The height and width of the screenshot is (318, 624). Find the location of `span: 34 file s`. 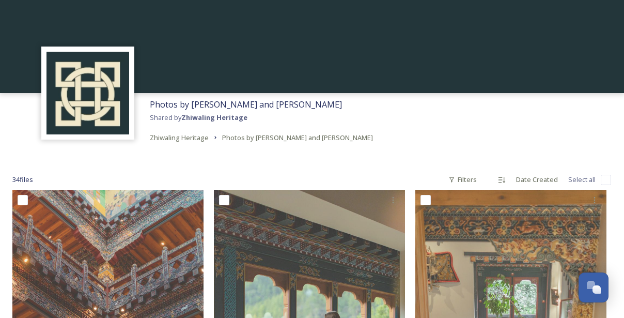

span: 34 file s is located at coordinates (23, 179).